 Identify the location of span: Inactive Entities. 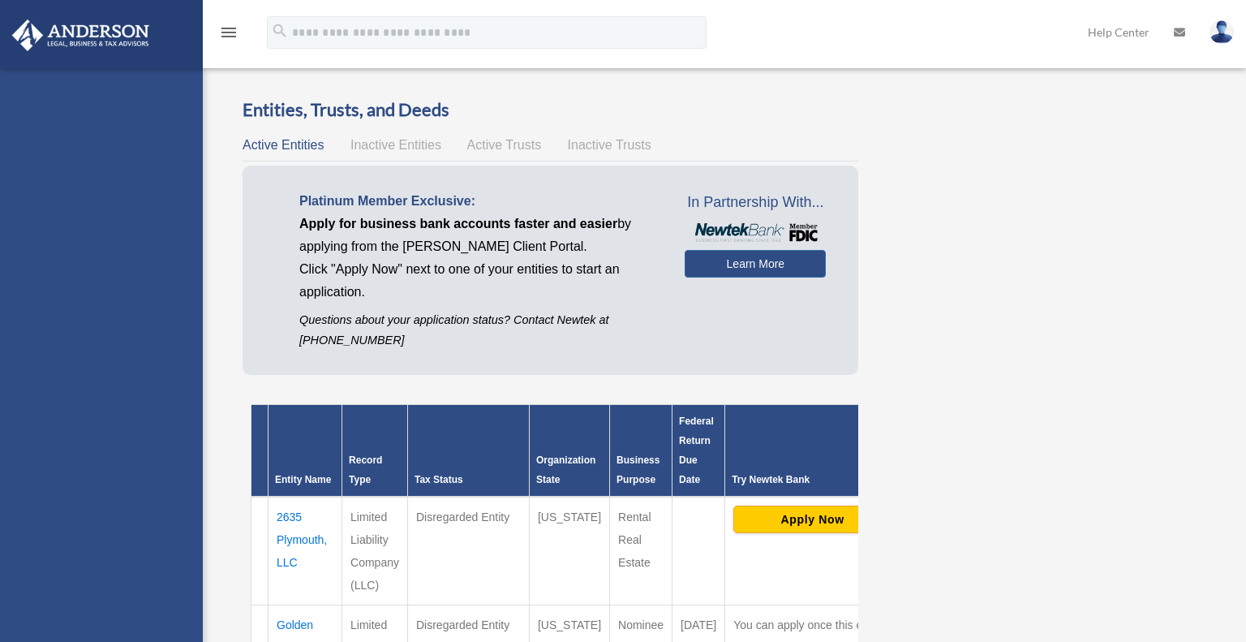
(396, 144).